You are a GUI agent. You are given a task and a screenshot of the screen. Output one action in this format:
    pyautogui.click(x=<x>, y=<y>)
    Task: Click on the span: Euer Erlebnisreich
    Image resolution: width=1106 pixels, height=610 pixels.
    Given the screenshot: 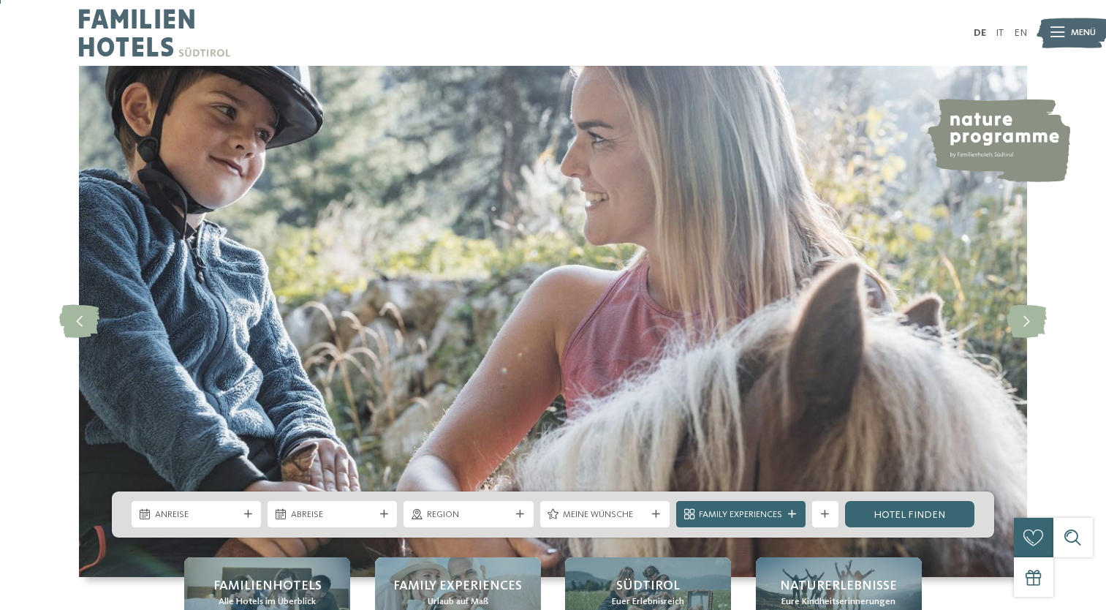 What is the action you would take?
    pyautogui.click(x=648, y=602)
    